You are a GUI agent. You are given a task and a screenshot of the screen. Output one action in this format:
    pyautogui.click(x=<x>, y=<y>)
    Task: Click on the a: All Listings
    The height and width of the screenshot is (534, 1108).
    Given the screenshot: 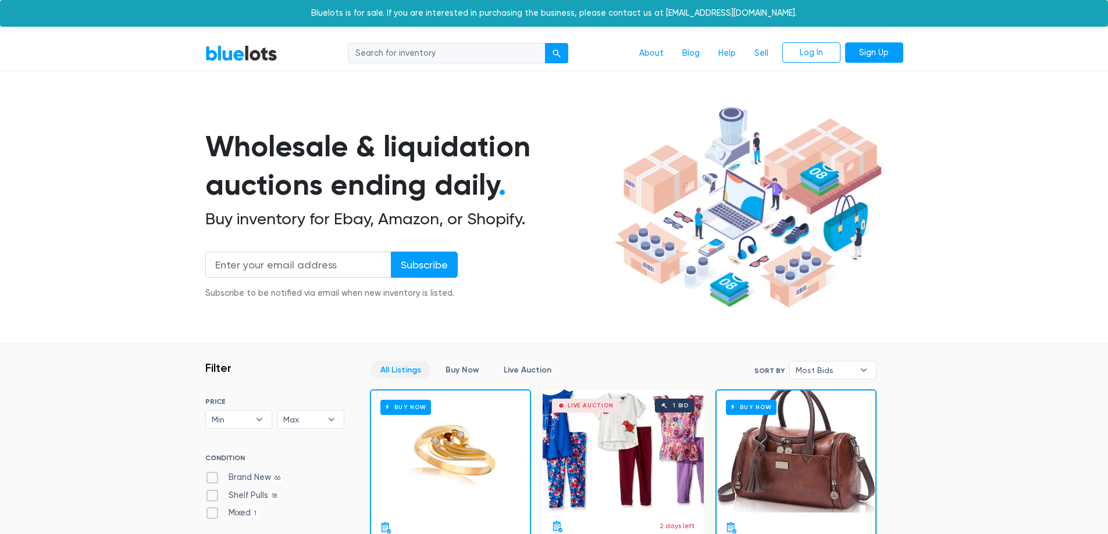 What is the action you would take?
    pyautogui.click(x=401, y=370)
    